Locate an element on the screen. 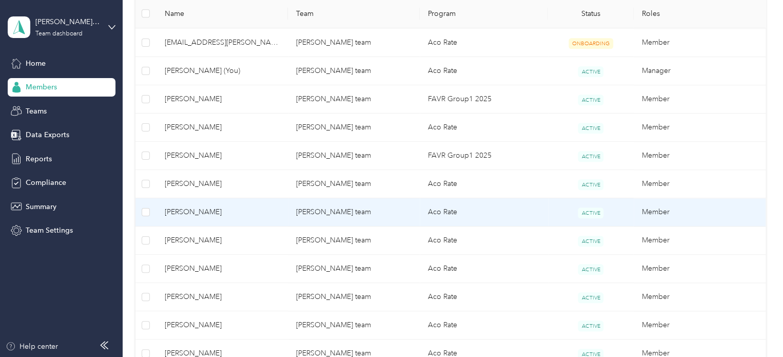 Image resolution: width=783 pixels, height=357 pixels. span: Compliance is located at coordinates (46, 182).